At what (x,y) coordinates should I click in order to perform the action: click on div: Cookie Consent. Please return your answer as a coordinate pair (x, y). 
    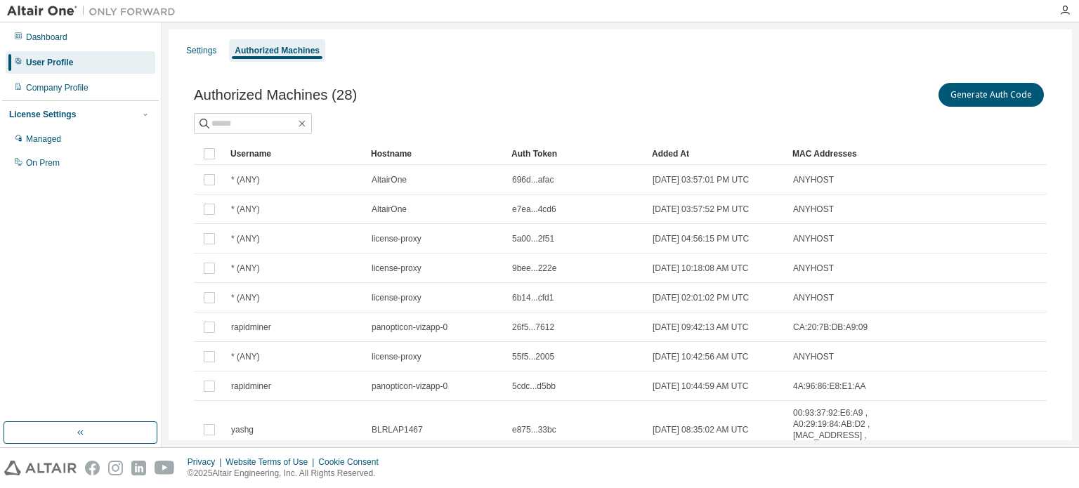
    Looking at the image, I should click on (352, 462).